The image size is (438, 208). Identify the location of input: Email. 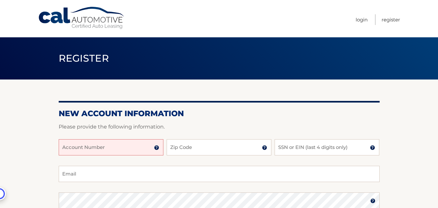
(219, 174).